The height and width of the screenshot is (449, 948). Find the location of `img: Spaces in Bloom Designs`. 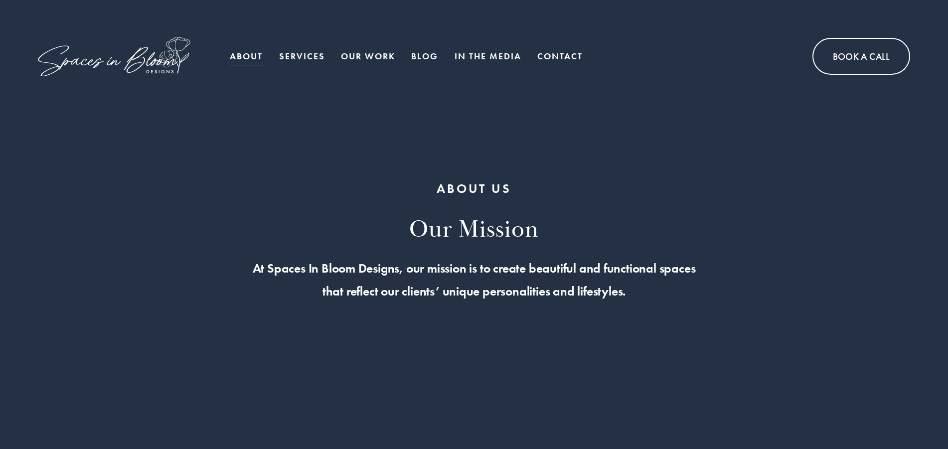

img: Spaces in Bloom Designs is located at coordinates (114, 56).